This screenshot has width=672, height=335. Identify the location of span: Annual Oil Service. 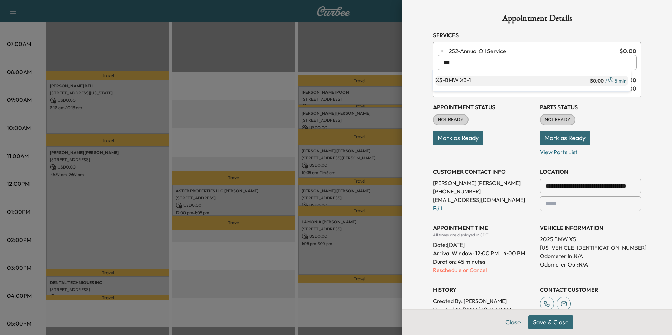
(533, 51).